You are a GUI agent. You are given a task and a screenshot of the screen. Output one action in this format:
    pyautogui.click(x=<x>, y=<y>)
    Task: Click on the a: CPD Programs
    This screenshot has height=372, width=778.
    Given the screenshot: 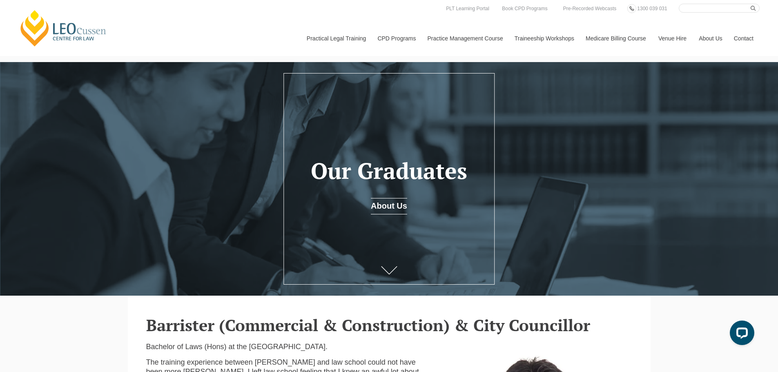 What is the action you would take?
    pyautogui.click(x=396, y=38)
    